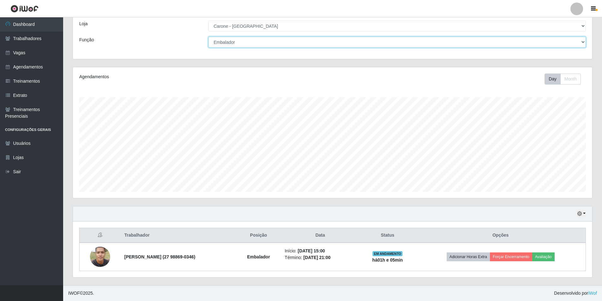 This screenshot has height=301, width=602. I want to click on th: Opções, so click(501, 236).